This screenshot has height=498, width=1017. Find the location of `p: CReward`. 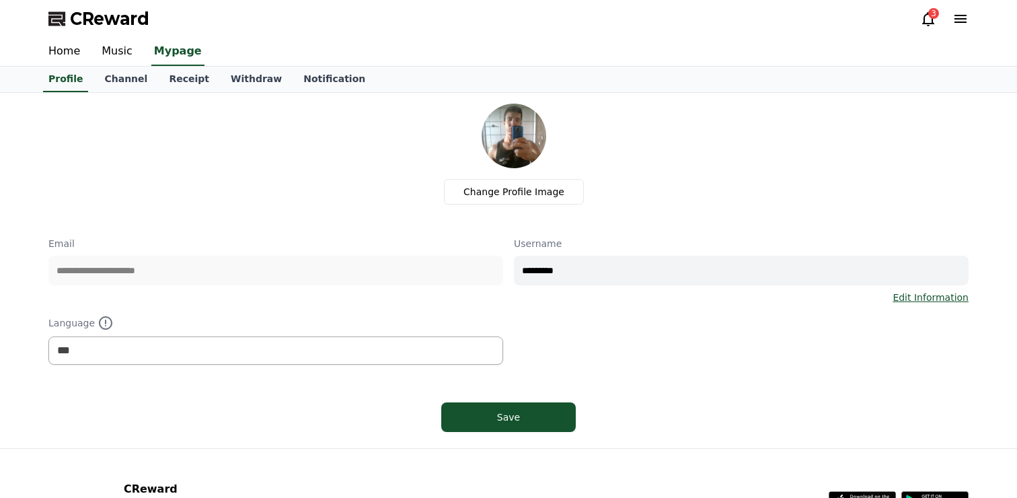

p: CReward is located at coordinates (236, 489).